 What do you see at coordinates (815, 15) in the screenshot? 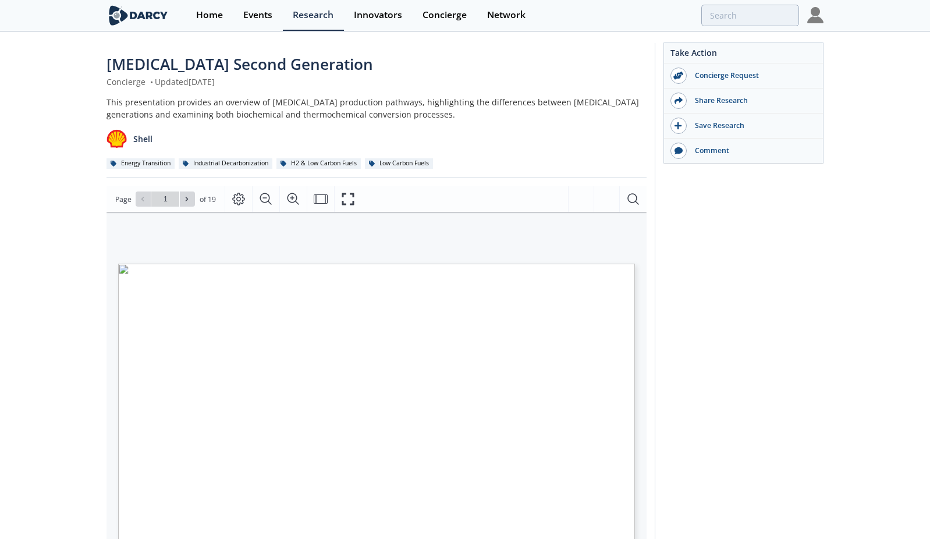
I see `img: Profile` at bounding box center [815, 15].